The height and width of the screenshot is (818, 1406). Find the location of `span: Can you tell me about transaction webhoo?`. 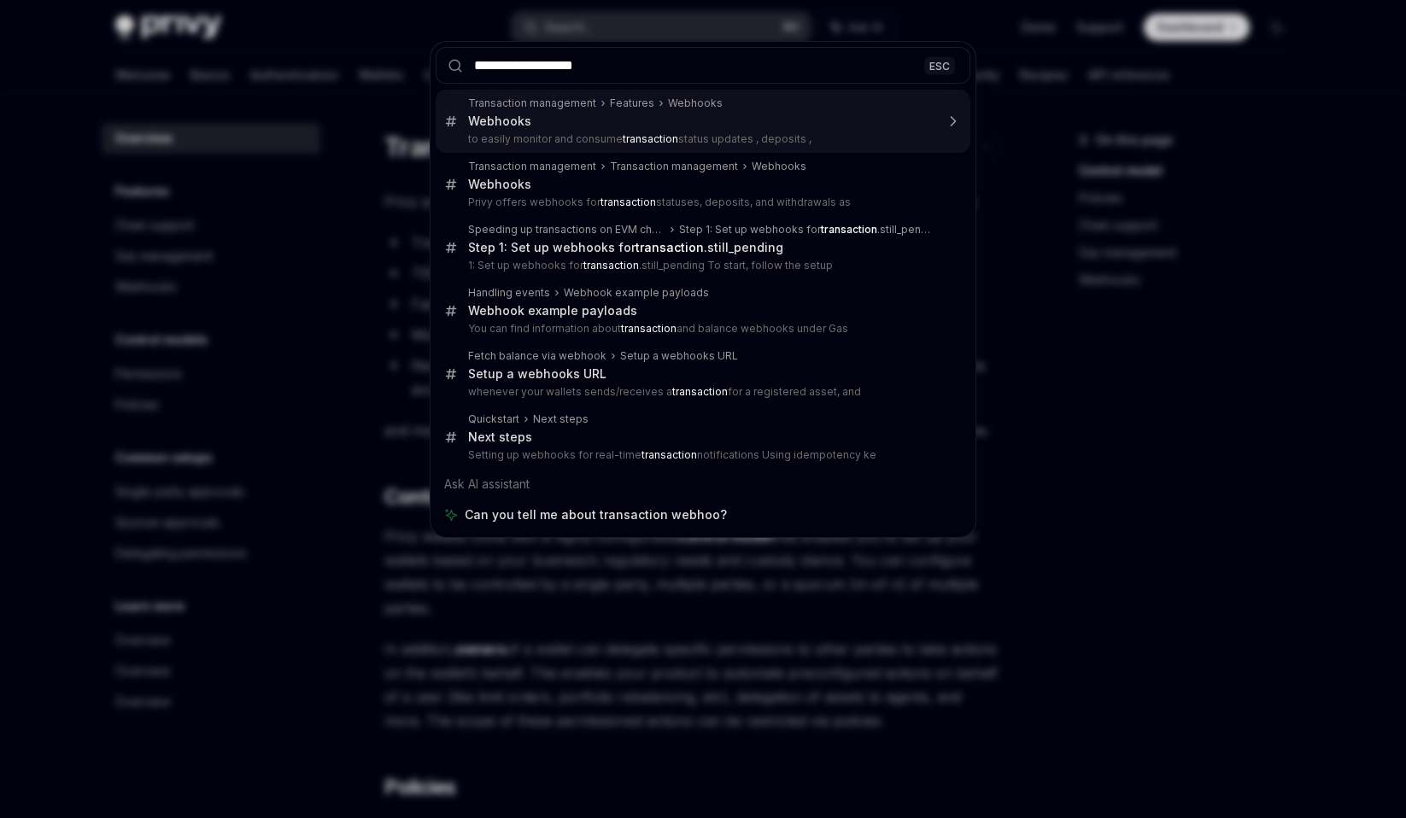

span: Can you tell me about transaction webhoo? is located at coordinates (595, 515).